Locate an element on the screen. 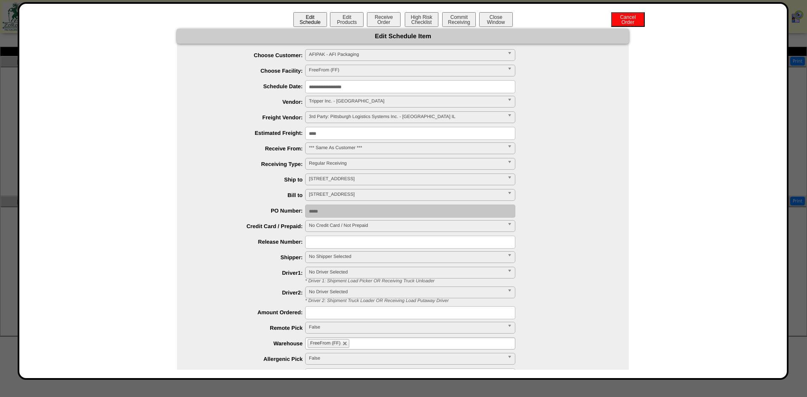 The width and height of the screenshot is (807, 397). label: Warehouse is located at coordinates (249, 343).